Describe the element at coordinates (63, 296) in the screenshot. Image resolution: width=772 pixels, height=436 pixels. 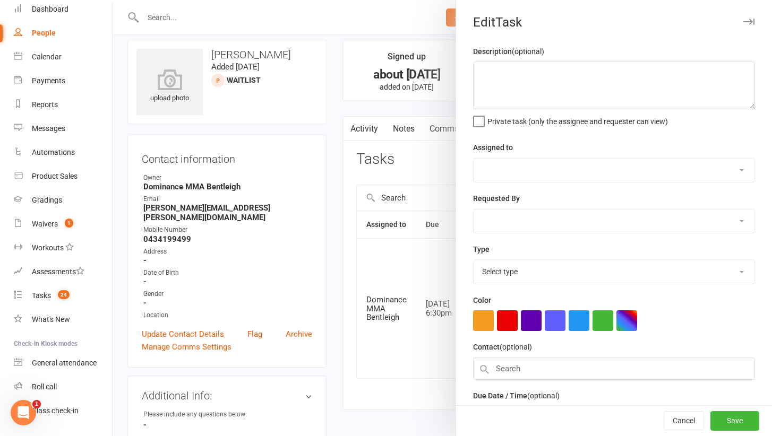
I see `a: Tasks 24` at that location.